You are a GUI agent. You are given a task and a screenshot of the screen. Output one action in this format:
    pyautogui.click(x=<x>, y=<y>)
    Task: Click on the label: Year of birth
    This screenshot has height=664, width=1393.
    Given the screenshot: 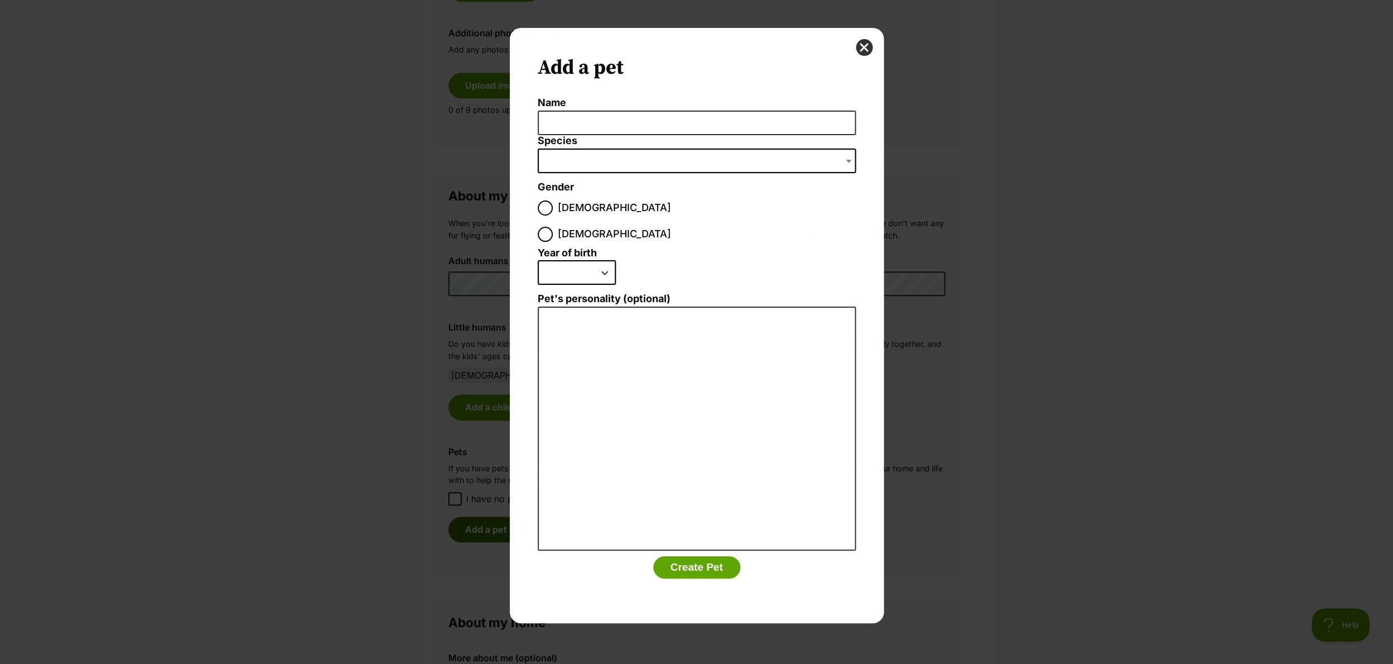 What is the action you would take?
    pyautogui.click(x=567, y=253)
    